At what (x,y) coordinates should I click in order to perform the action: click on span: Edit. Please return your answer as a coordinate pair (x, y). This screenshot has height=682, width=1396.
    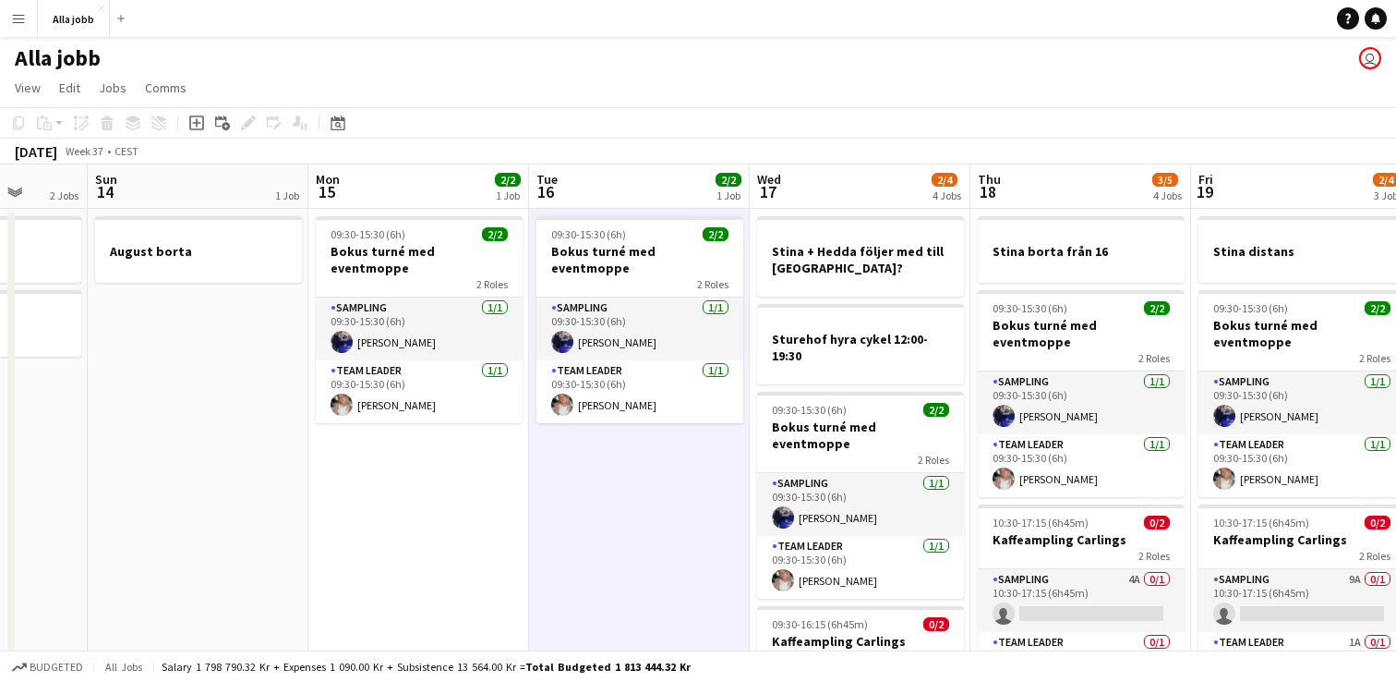
    Looking at the image, I should click on (69, 88).